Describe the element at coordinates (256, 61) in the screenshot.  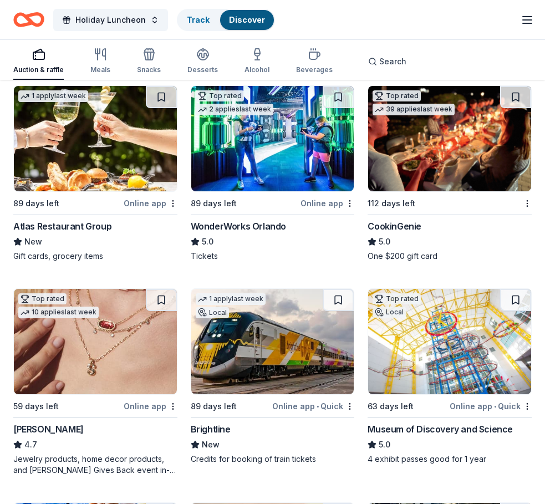
I see `button: Alcohol` at that location.